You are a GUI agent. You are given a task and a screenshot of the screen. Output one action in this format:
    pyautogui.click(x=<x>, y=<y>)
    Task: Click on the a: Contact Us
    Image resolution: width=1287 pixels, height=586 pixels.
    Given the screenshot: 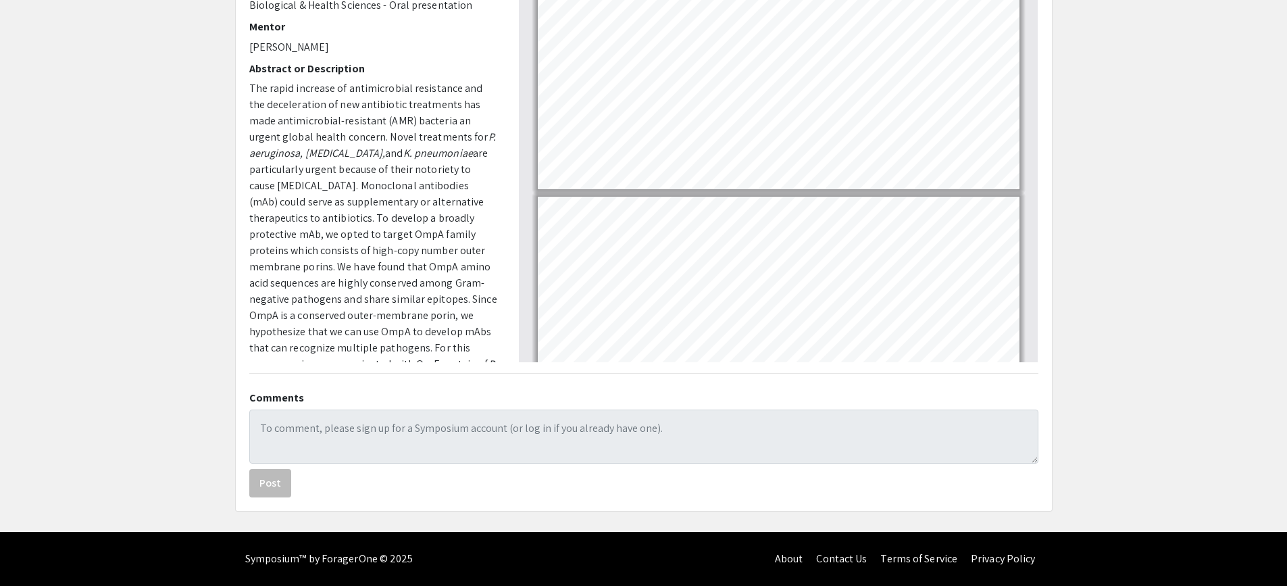 What is the action you would take?
    pyautogui.click(x=841, y=558)
    